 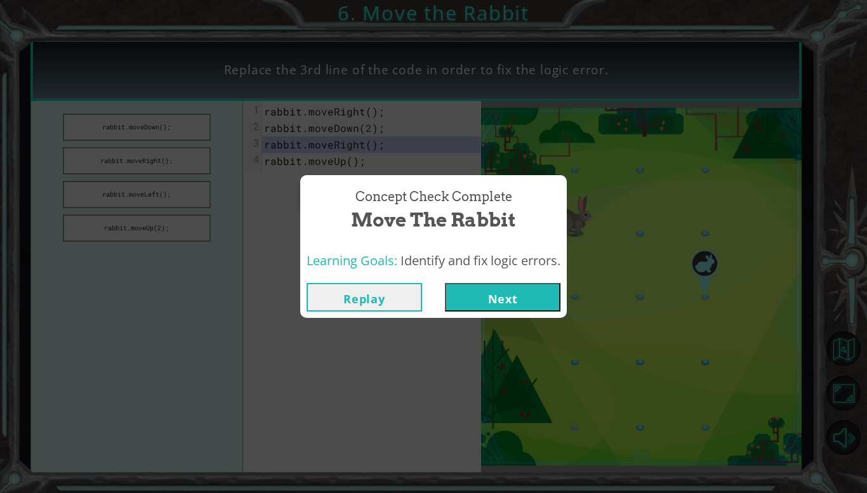 I want to click on span: Learning Goals:, so click(x=352, y=260).